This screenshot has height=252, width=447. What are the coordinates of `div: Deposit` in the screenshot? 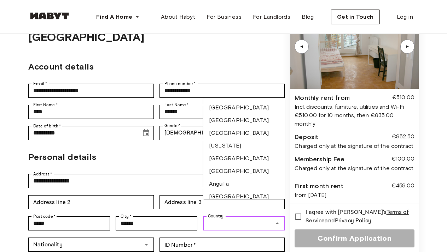 It's located at (306, 137).